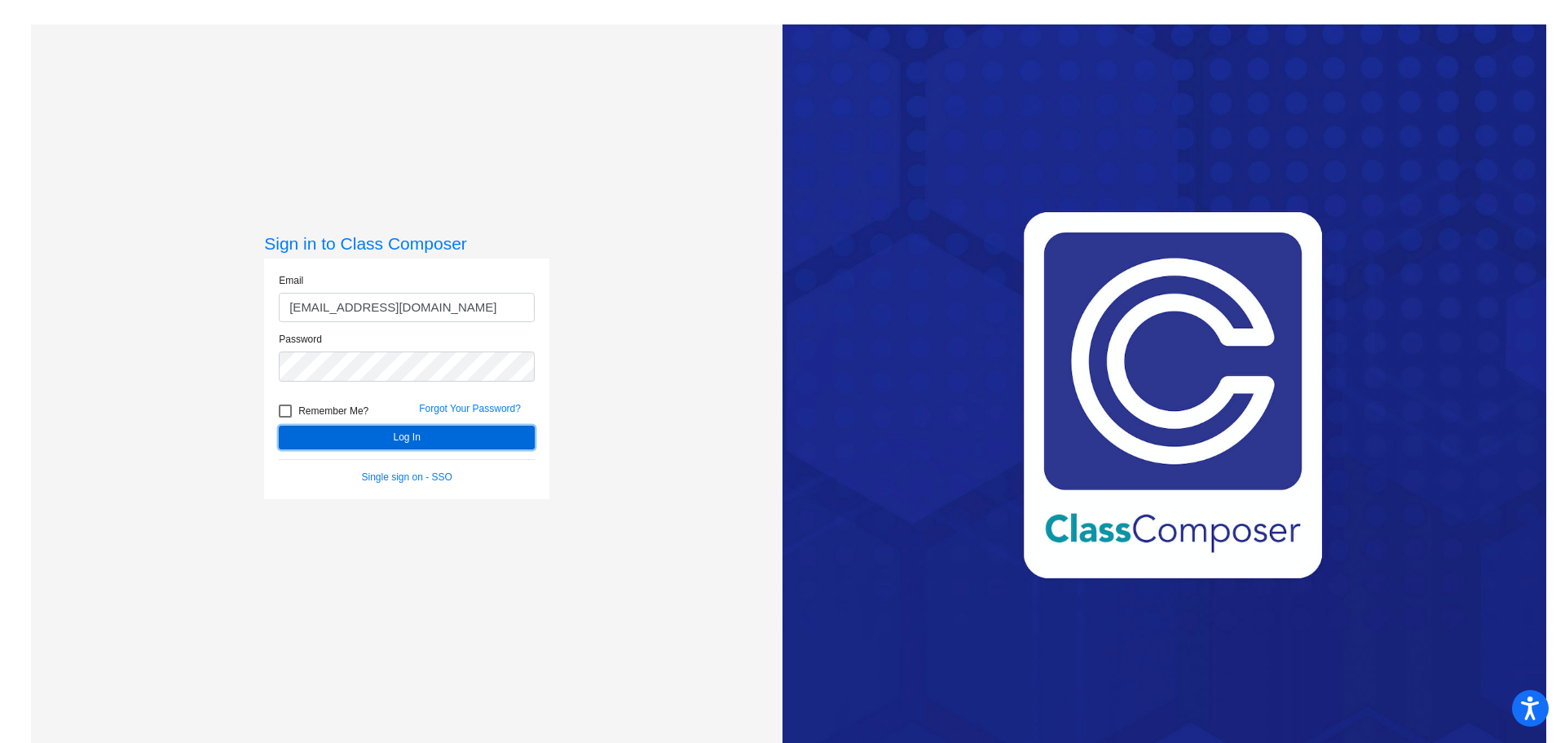 This screenshot has width=1565, height=743. Describe the element at coordinates (291, 280) in the screenshot. I see `label: Email` at that location.